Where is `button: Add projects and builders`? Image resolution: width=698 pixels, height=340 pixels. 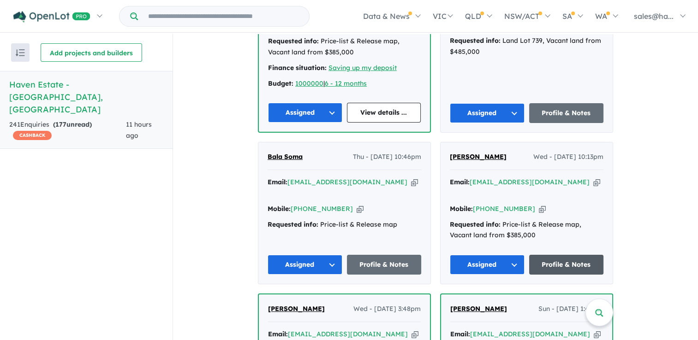 button: Add projects and builders is located at coordinates (91, 53).